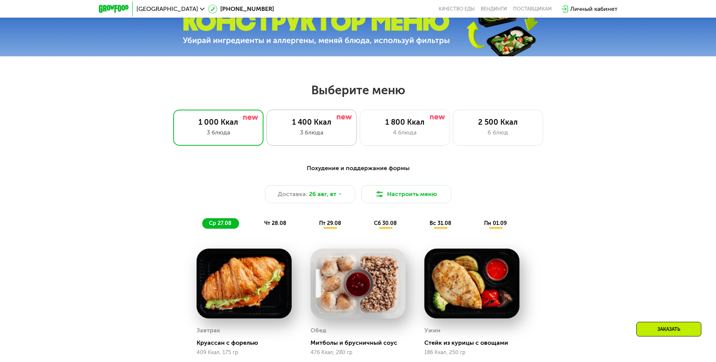 This screenshot has width=716, height=362. I want to click on button: Настроить меню, so click(406, 194).